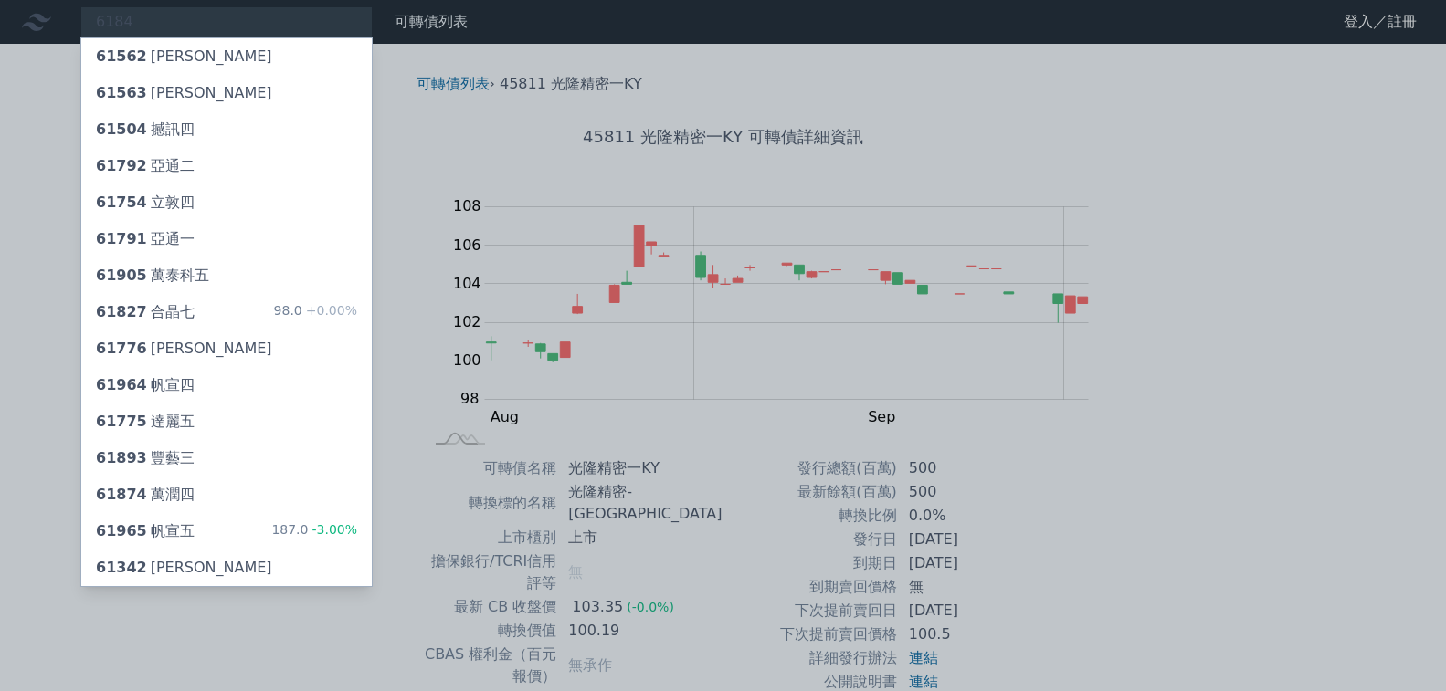  What do you see at coordinates (145, 312) in the screenshot?
I see `div: 合晶七` at bounding box center [145, 312].